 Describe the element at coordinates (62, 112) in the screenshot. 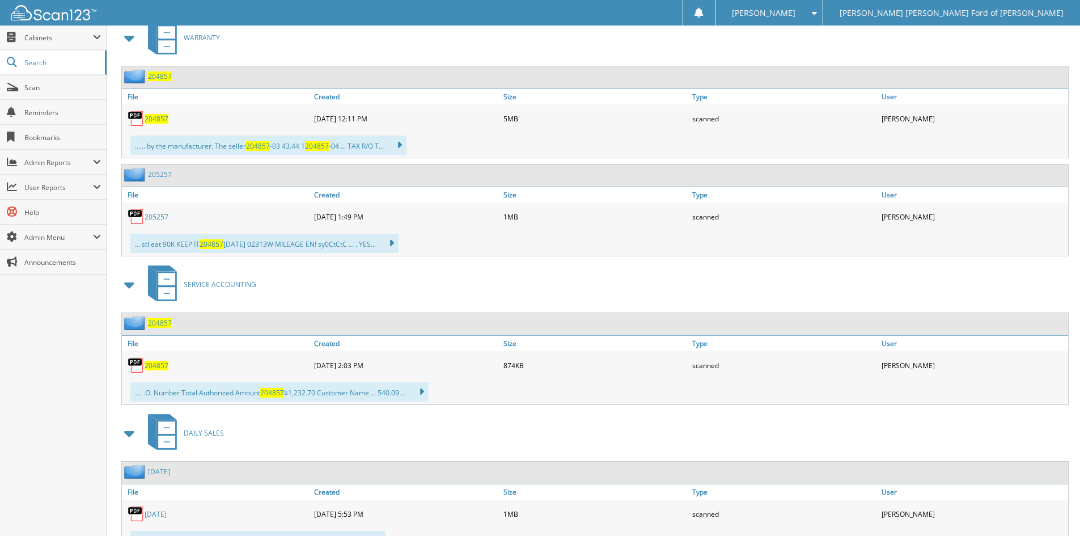

I see `span: Reminders` at that location.